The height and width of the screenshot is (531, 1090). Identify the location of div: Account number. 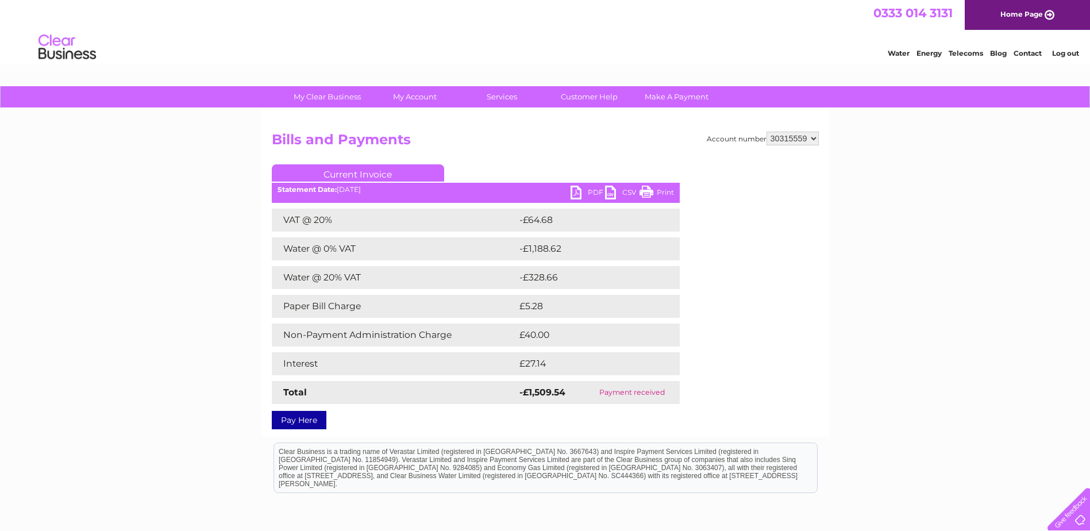
(762, 138).